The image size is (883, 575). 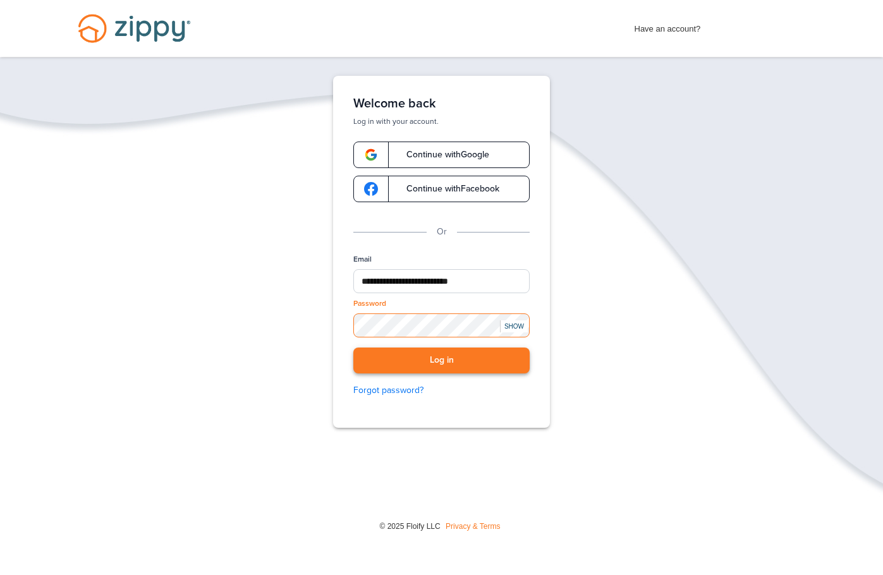 I want to click on label: Password, so click(x=370, y=303).